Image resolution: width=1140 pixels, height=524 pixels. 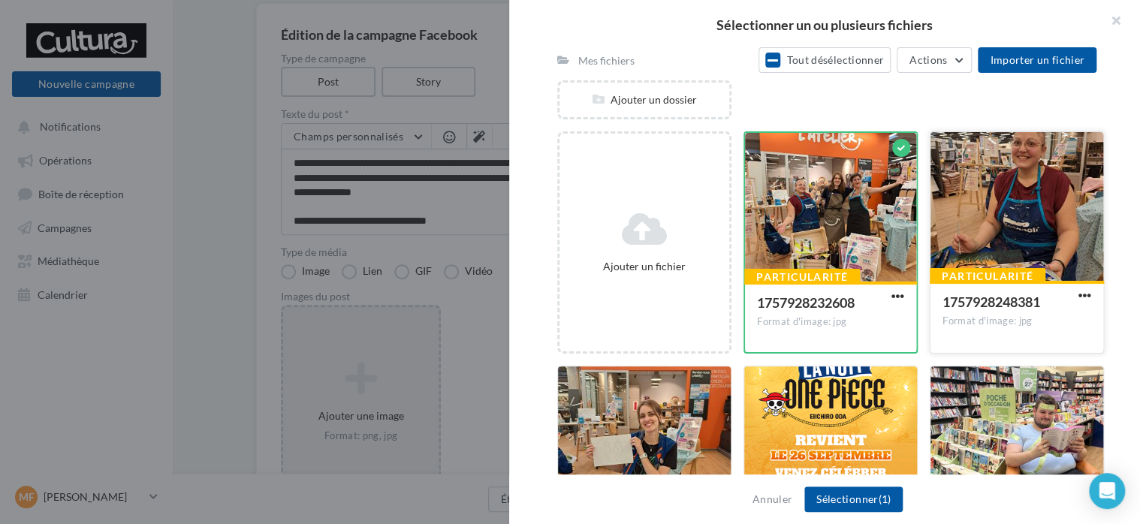 What do you see at coordinates (772, 499) in the screenshot?
I see `button: Annuler` at bounding box center [772, 499].